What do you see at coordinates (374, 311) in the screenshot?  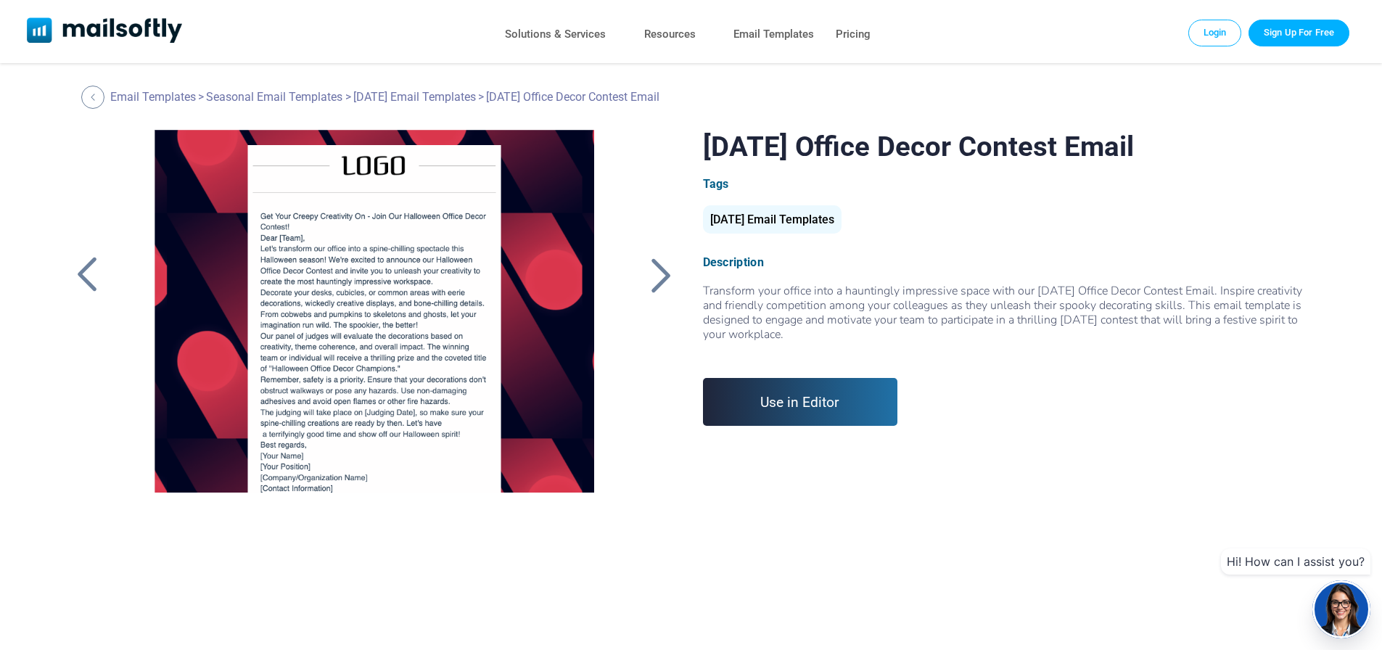 I see `a: Halloween Office Decor Contest Email` at bounding box center [374, 311].